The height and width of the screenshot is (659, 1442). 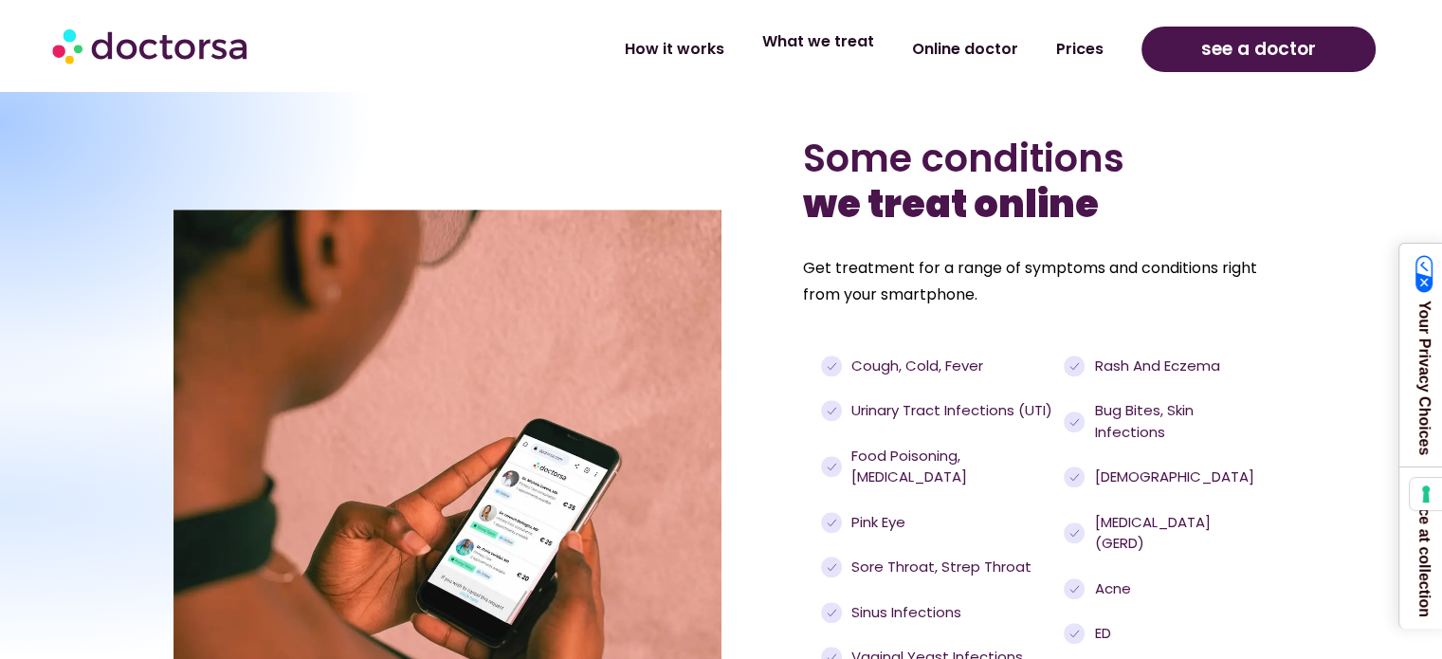 What do you see at coordinates (1158, 589) in the screenshot?
I see `a: Acne` at bounding box center [1158, 589].